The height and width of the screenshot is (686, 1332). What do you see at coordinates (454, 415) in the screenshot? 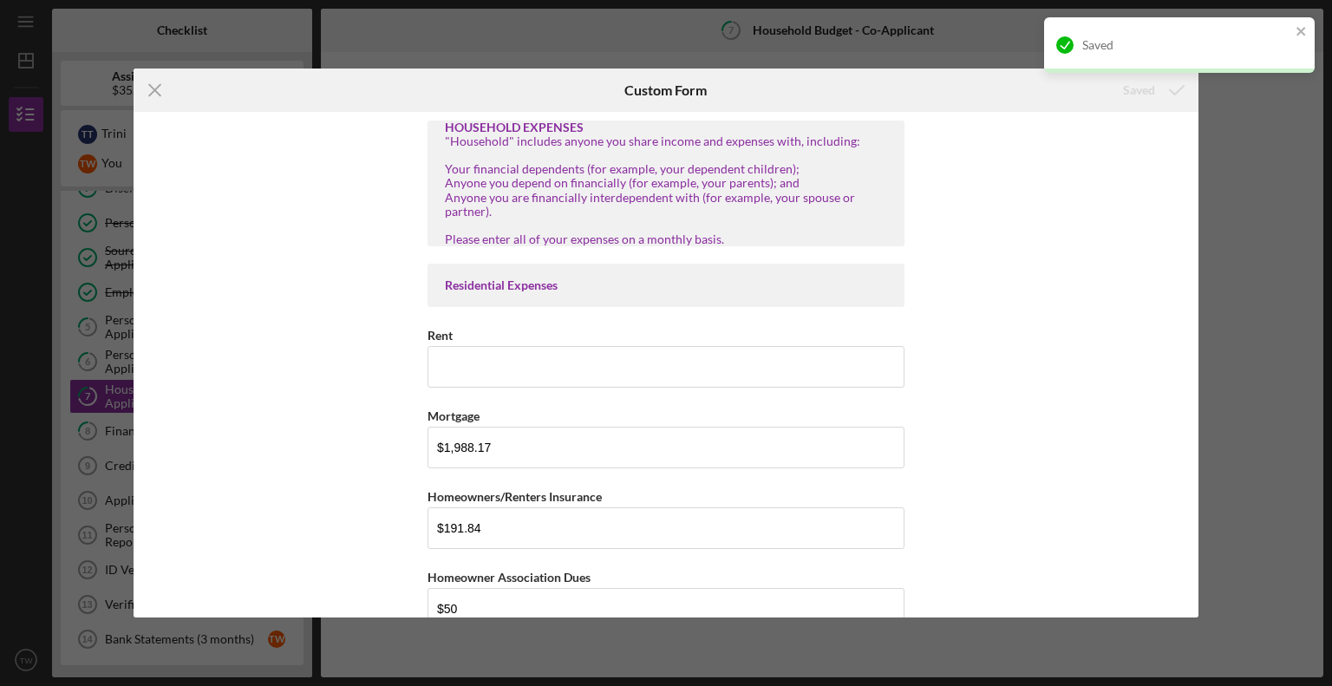
I see `label: Mortgage` at bounding box center [454, 415].